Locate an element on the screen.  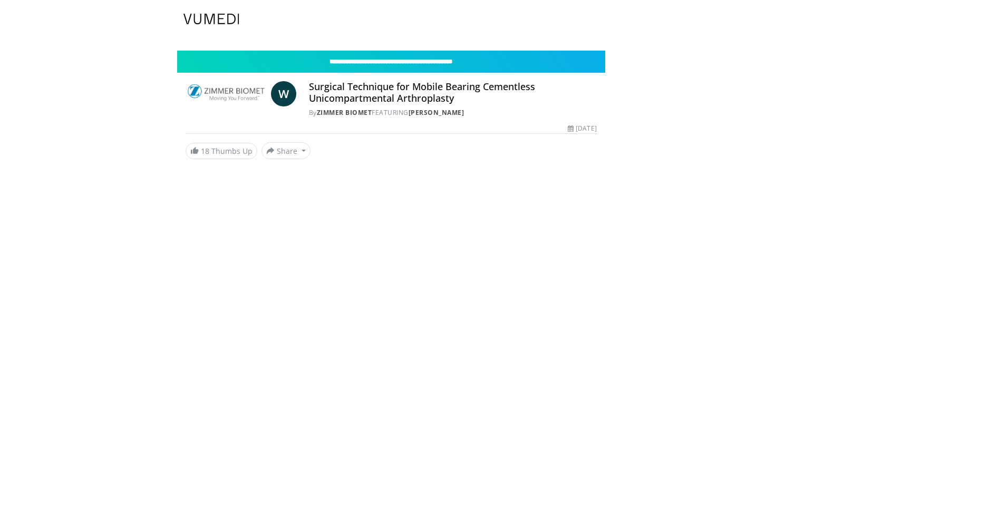
h4: Surgical Technique for Mobile Bearing Cementless Unicompartmental Arthroplasty is located at coordinates (453, 92).